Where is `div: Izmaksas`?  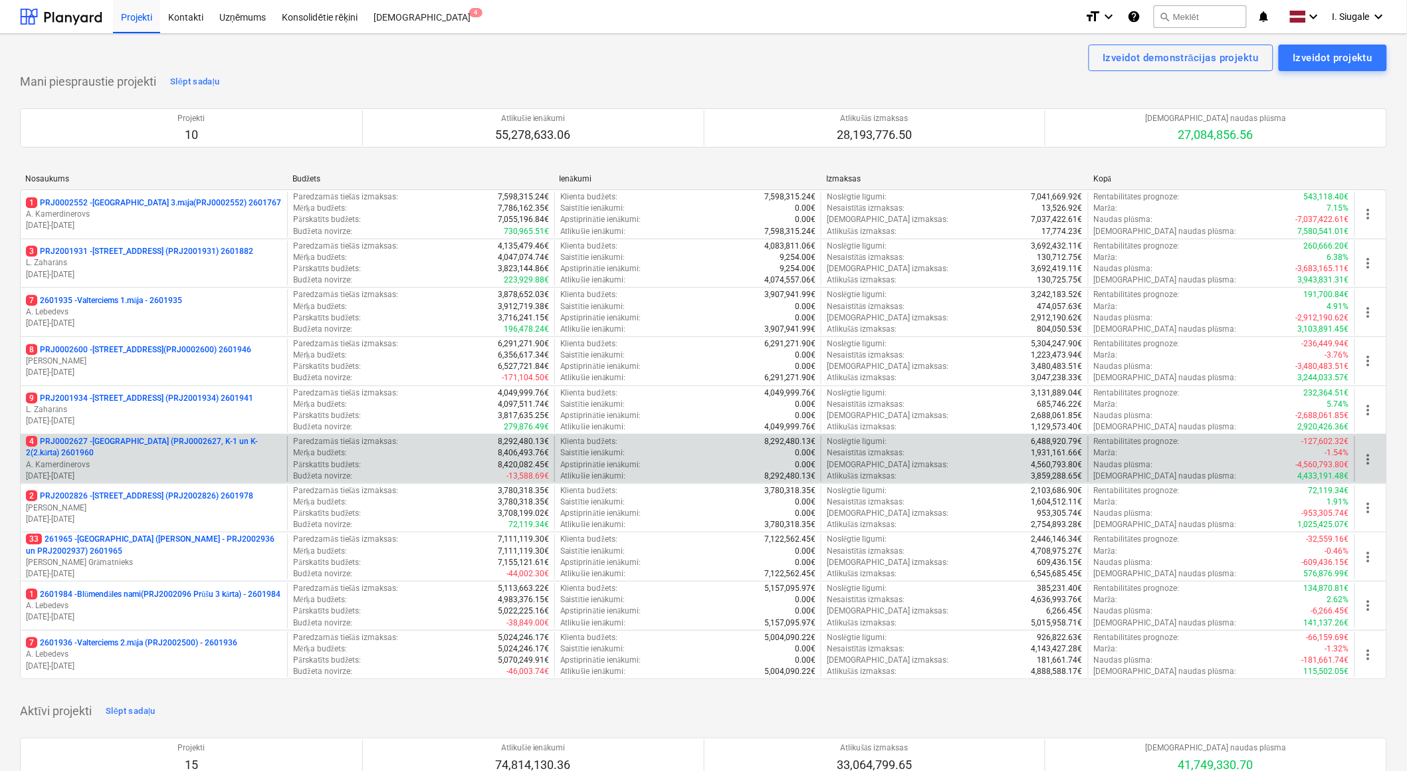 div: Izmaksas is located at coordinates (954, 179).